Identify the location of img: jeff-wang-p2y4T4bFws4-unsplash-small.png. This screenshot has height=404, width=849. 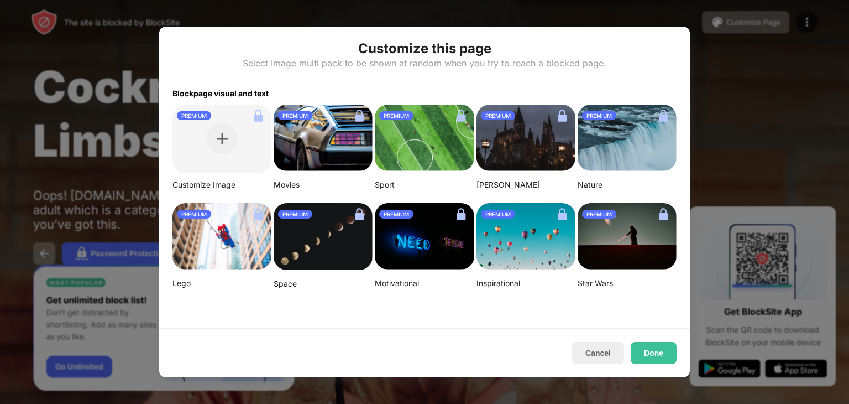
(424, 138).